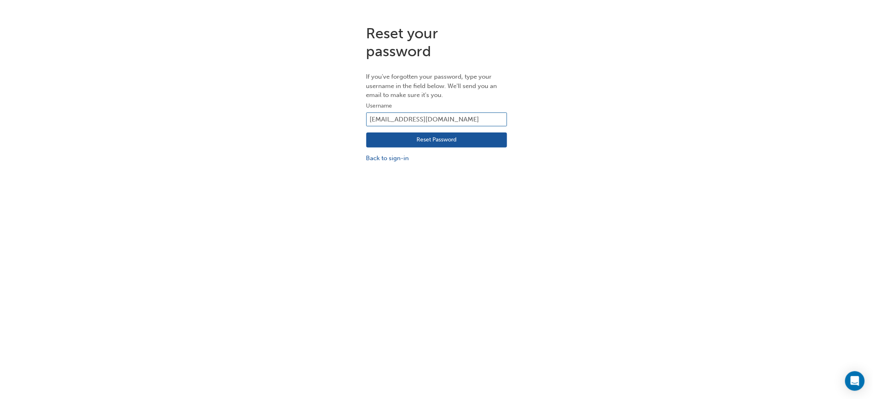  I want to click on a: Back to sign-in, so click(436, 158).